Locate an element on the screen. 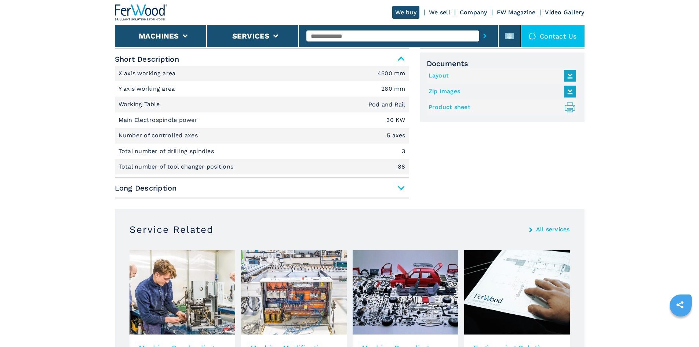 The height and width of the screenshot is (347, 699). a: Company is located at coordinates (473, 12).